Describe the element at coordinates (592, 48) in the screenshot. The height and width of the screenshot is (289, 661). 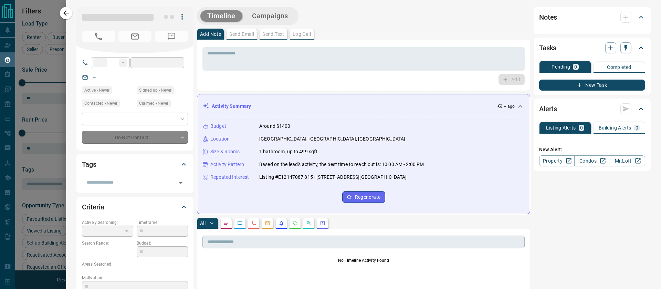
I see `div: Tasks` at that location.